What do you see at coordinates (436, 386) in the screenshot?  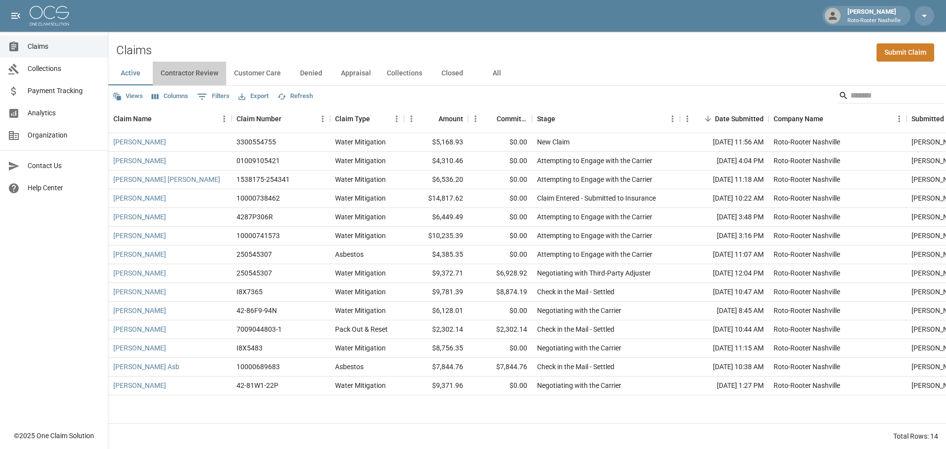 I see `div: $9,371.96` at bounding box center [436, 386].